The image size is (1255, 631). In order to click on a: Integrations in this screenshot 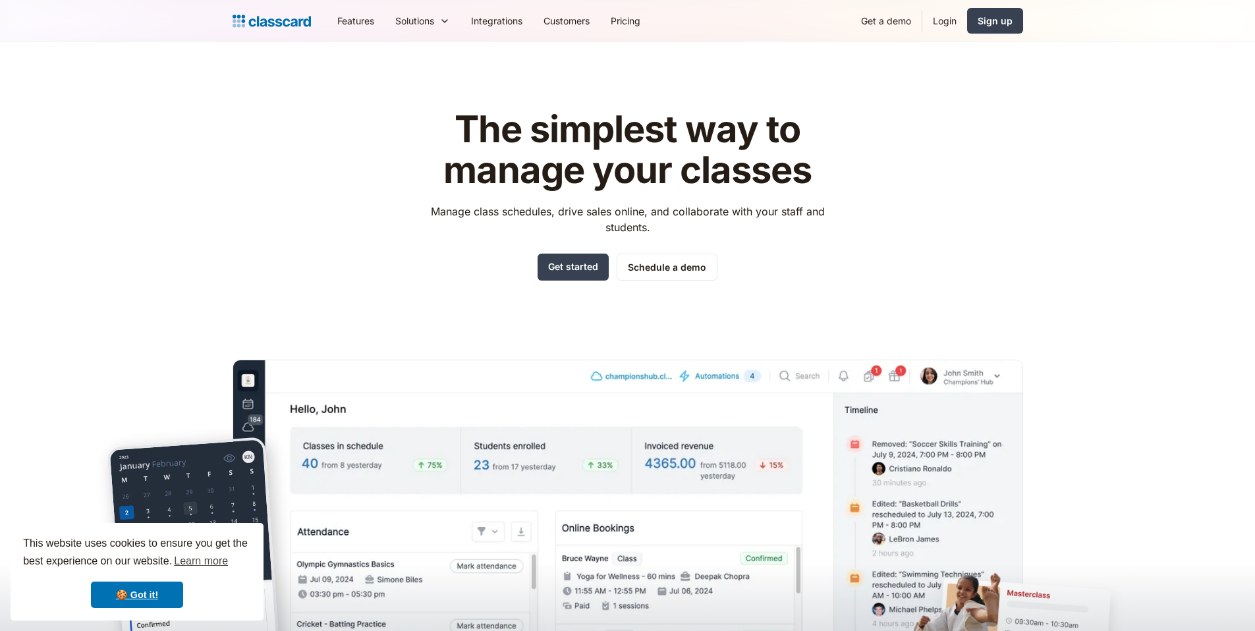, I will do `click(497, 20)`.